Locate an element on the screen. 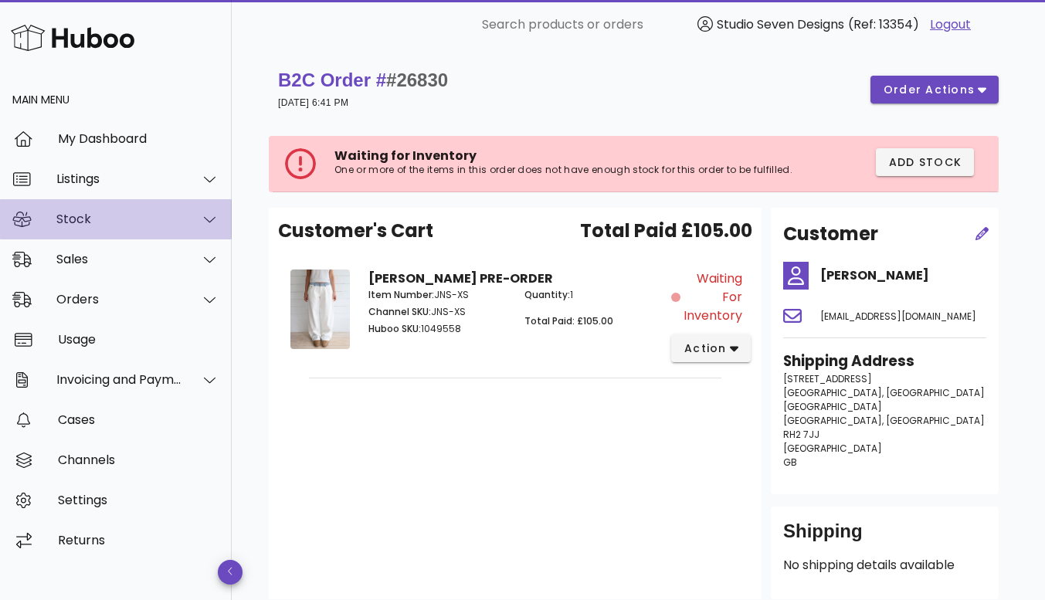 The width and height of the screenshot is (1045, 600). div: Invoicing and Payments is located at coordinates (119, 379).